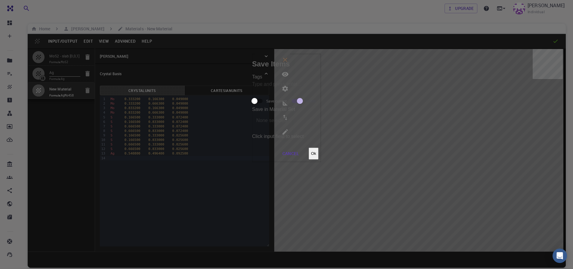 The height and width of the screenshot is (269, 573). Describe the element at coordinates (290, 121) in the screenshot. I see `input: None selected` at that location.